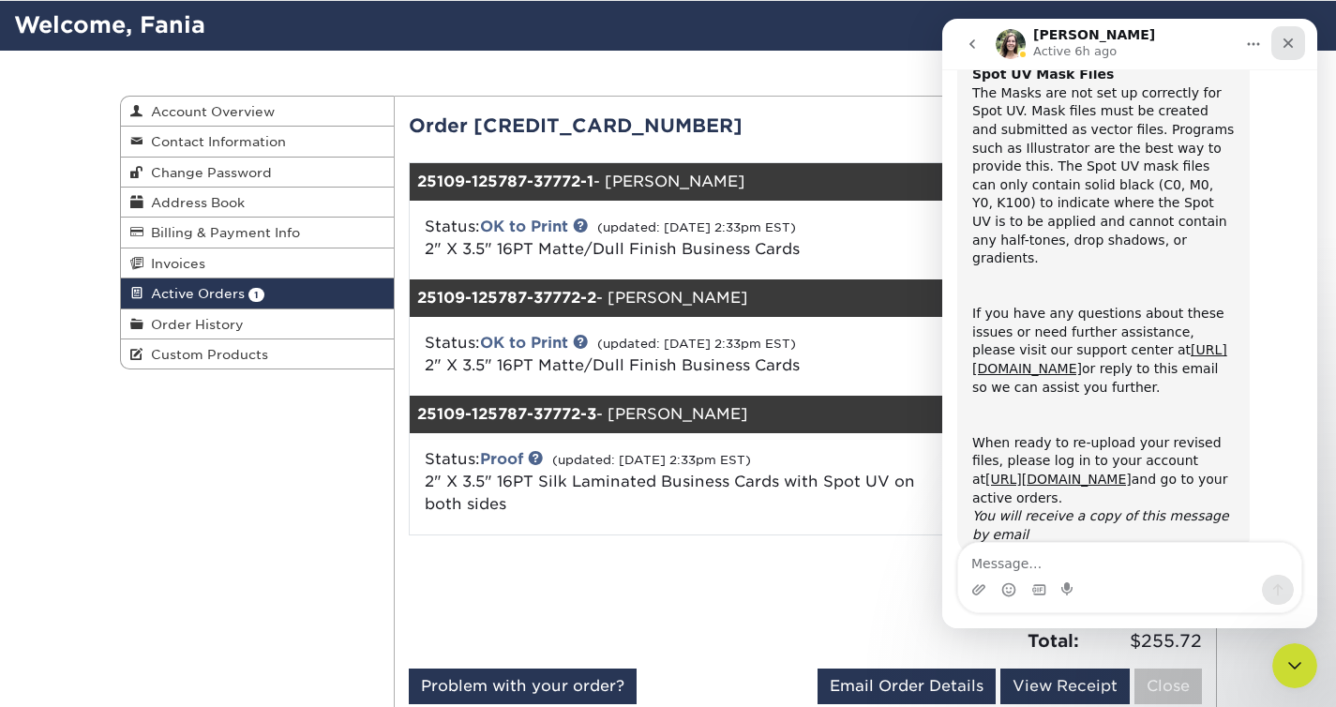  I want to click on strong: Total:, so click(1053, 641).